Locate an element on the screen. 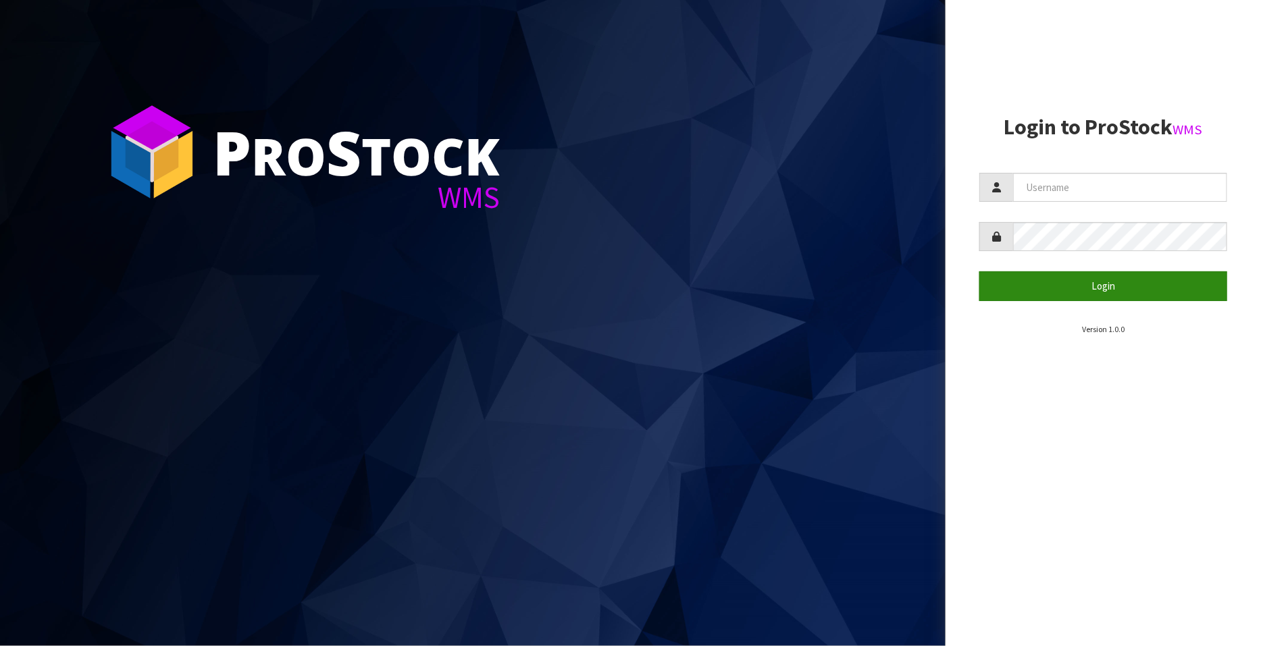  span: S is located at coordinates (344, 152).